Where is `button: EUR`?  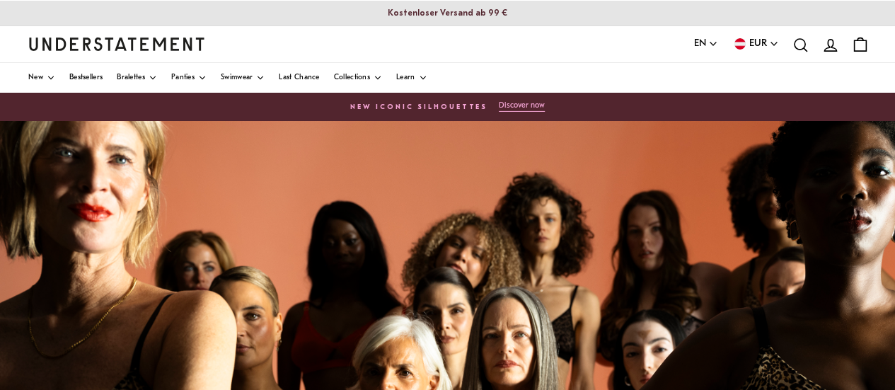
button: EUR is located at coordinates (756, 44).